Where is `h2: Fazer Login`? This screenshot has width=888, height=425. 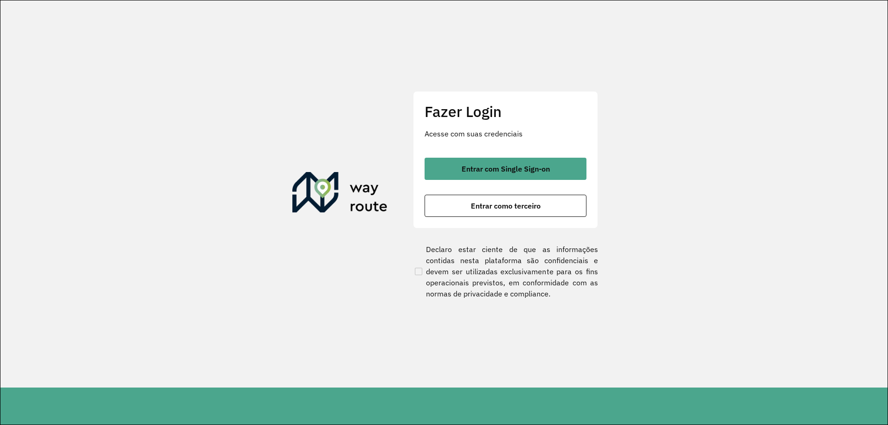 h2: Fazer Login is located at coordinates (505, 111).